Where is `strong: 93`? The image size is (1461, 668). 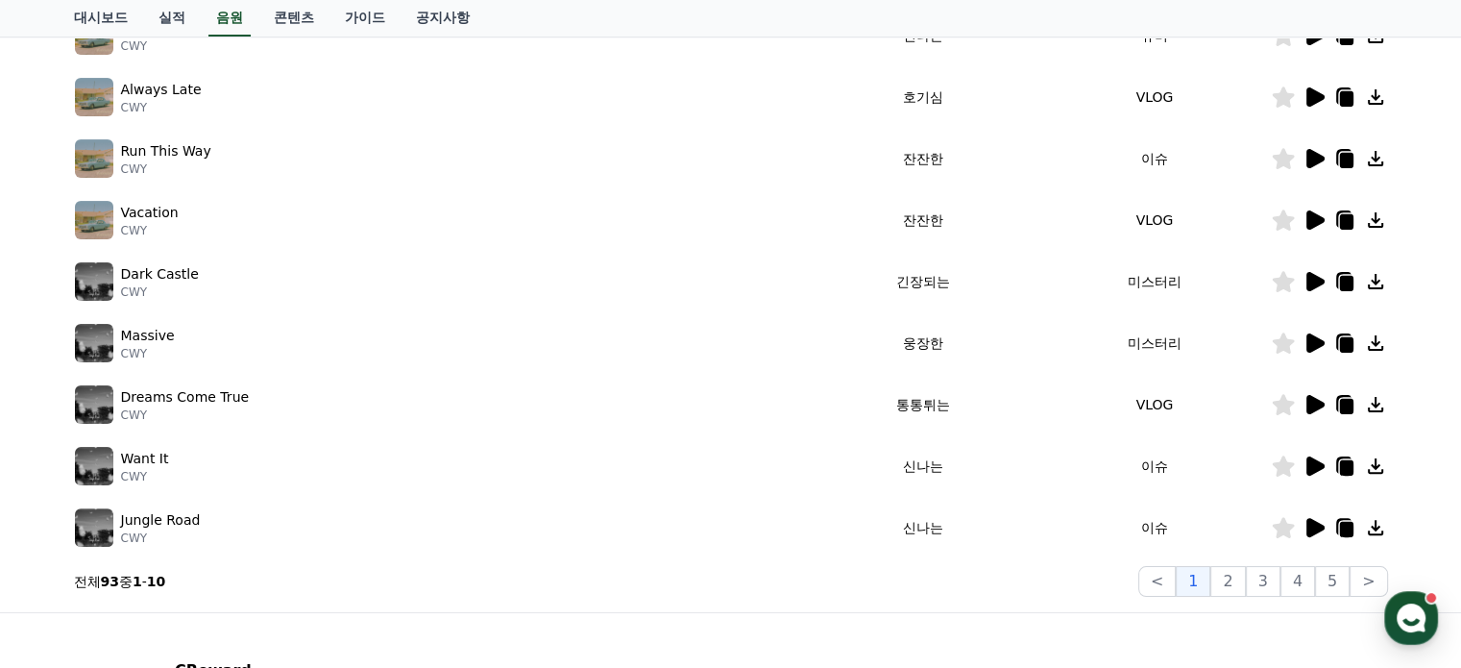 strong: 93 is located at coordinates (110, 581).